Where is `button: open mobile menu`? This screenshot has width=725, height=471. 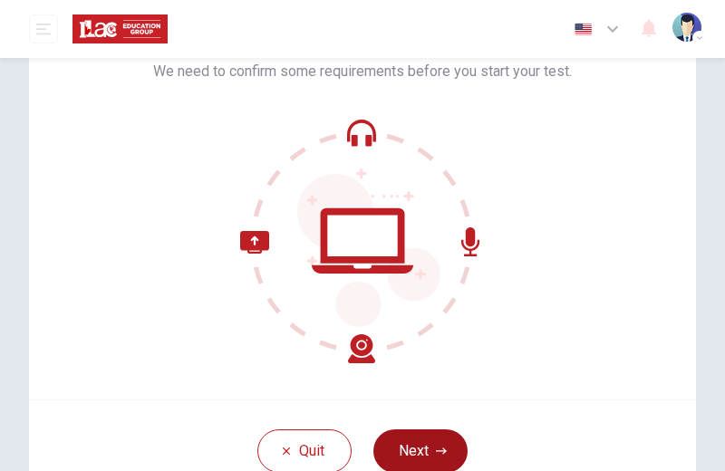
button: open mobile menu is located at coordinates (43, 29).